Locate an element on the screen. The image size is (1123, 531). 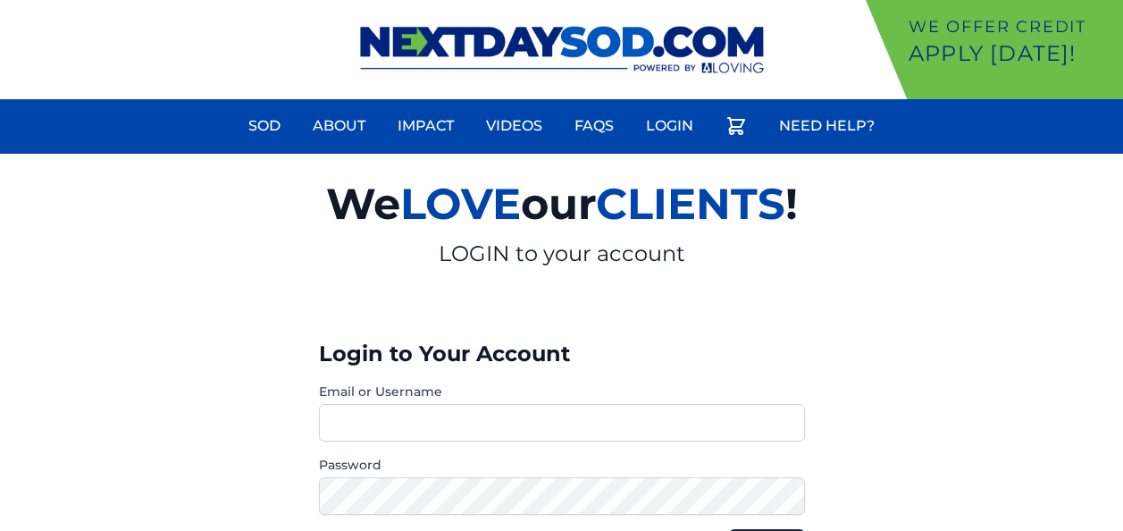
a: Videos is located at coordinates (514, 126).